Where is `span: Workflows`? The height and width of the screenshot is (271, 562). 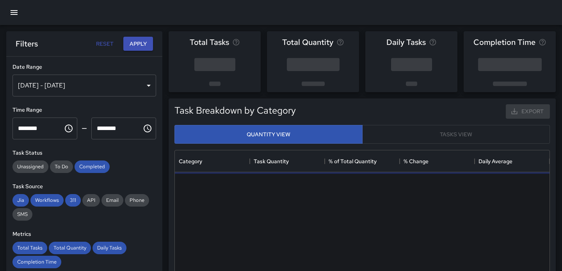 span: Workflows is located at coordinates (47, 200).